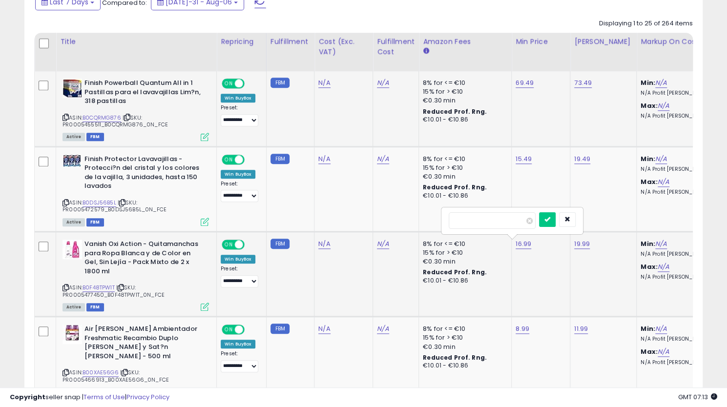  Describe the element at coordinates (72, 161) in the screenshot. I see `img: 61IXrxeVy2L._SL40_.jpg` at that location.